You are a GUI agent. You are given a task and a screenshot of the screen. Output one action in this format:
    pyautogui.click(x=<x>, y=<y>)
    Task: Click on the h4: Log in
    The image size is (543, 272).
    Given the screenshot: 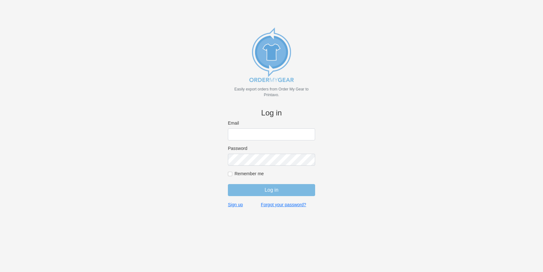 What is the action you would take?
    pyautogui.click(x=271, y=113)
    